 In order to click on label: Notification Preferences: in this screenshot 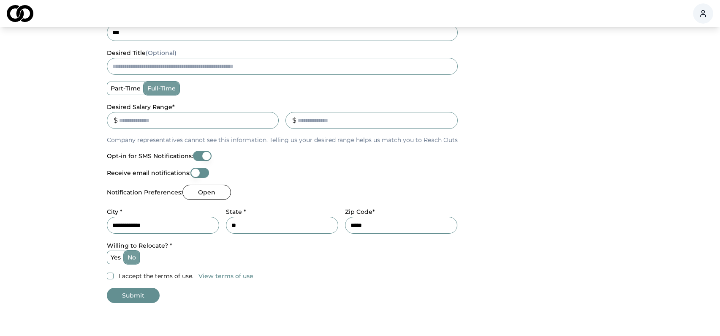, I will do `click(145, 192)`.